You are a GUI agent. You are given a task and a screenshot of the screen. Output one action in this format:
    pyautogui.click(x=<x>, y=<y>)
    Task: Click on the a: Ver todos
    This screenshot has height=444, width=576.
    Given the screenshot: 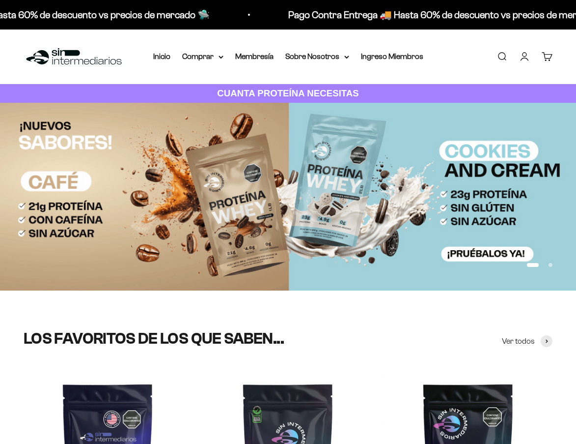 What is the action you would take?
    pyautogui.click(x=527, y=341)
    